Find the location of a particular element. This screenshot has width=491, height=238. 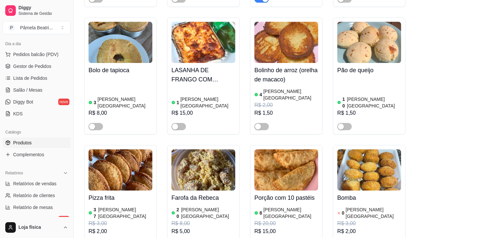

h4: Pizza frita is located at coordinates (120, 197).